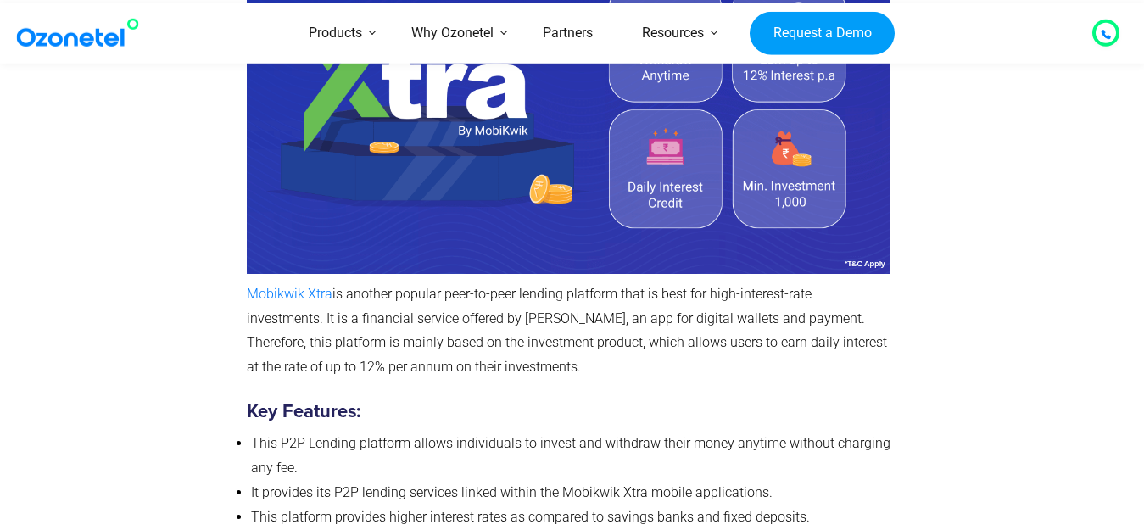  Describe the element at coordinates (289, 293) in the screenshot. I see `a: Mobikwik Xtra` at that location.